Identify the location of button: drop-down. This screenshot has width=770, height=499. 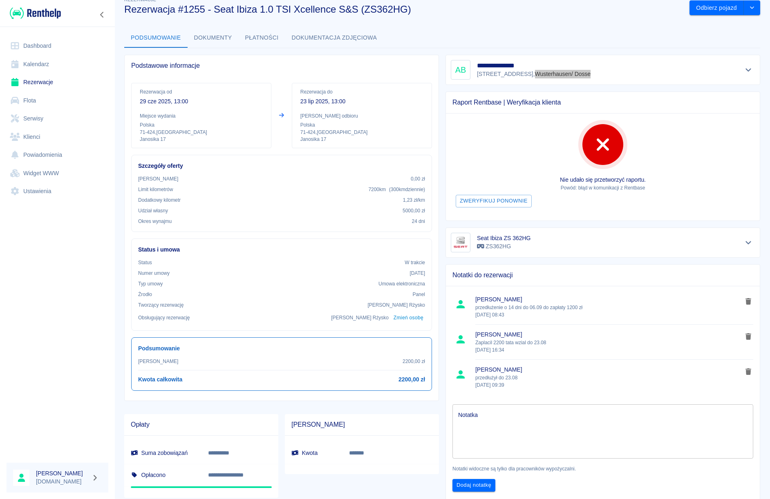
(752, 8).